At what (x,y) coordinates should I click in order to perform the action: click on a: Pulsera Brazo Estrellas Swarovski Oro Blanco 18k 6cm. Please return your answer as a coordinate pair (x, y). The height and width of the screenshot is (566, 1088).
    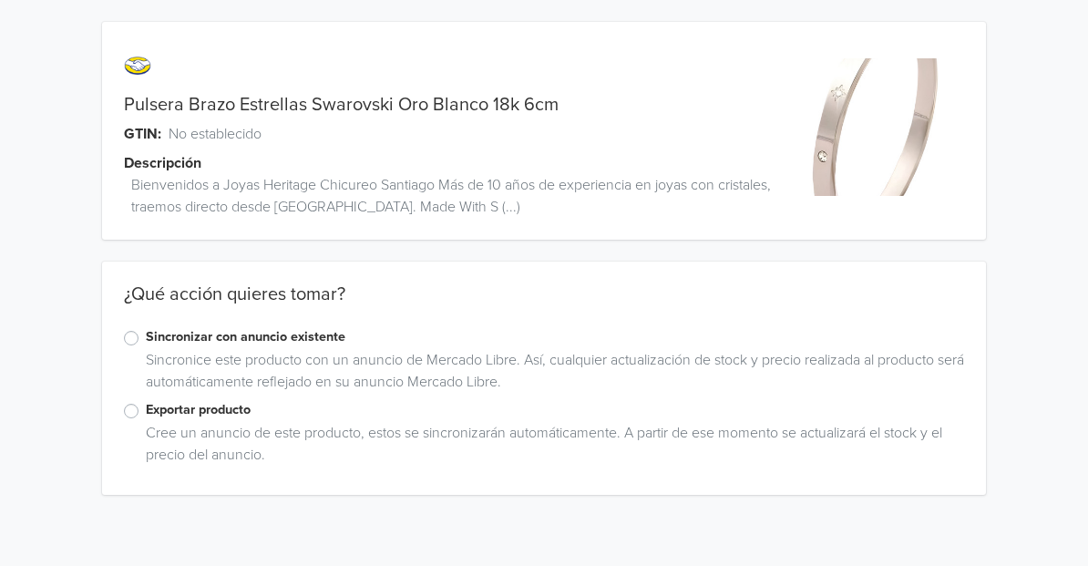
    Looking at the image, I should click on (341, 105).